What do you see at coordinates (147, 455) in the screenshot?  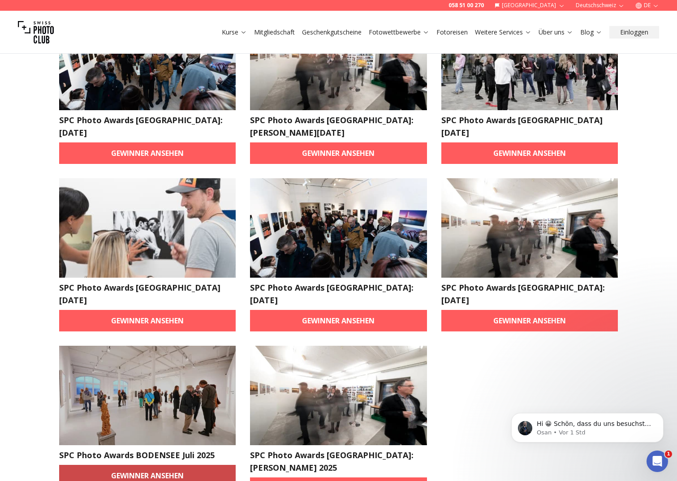 I see `h2: SPC Photo Awards BODENSEE Juli 2025` at bounding box center [147, 455].